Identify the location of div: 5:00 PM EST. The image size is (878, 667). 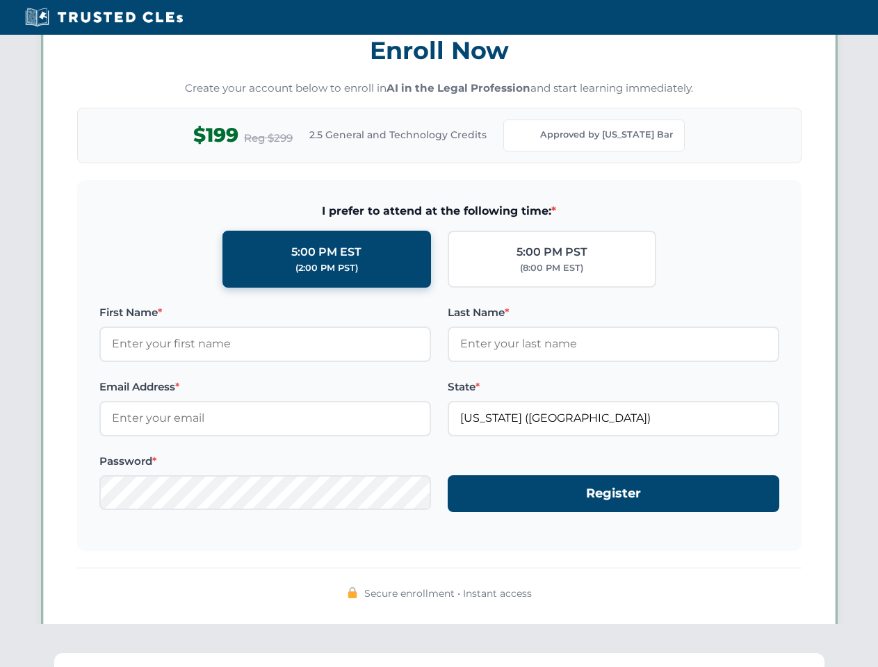
(326, 252).